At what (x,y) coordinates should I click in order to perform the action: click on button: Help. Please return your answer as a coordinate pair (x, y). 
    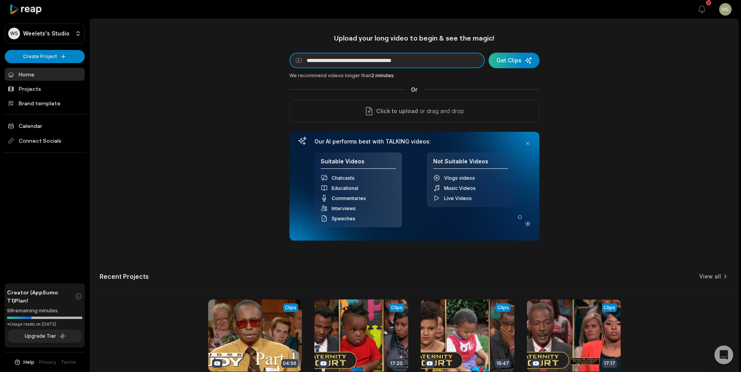
    Looking at the image, I should click on (24, 363).